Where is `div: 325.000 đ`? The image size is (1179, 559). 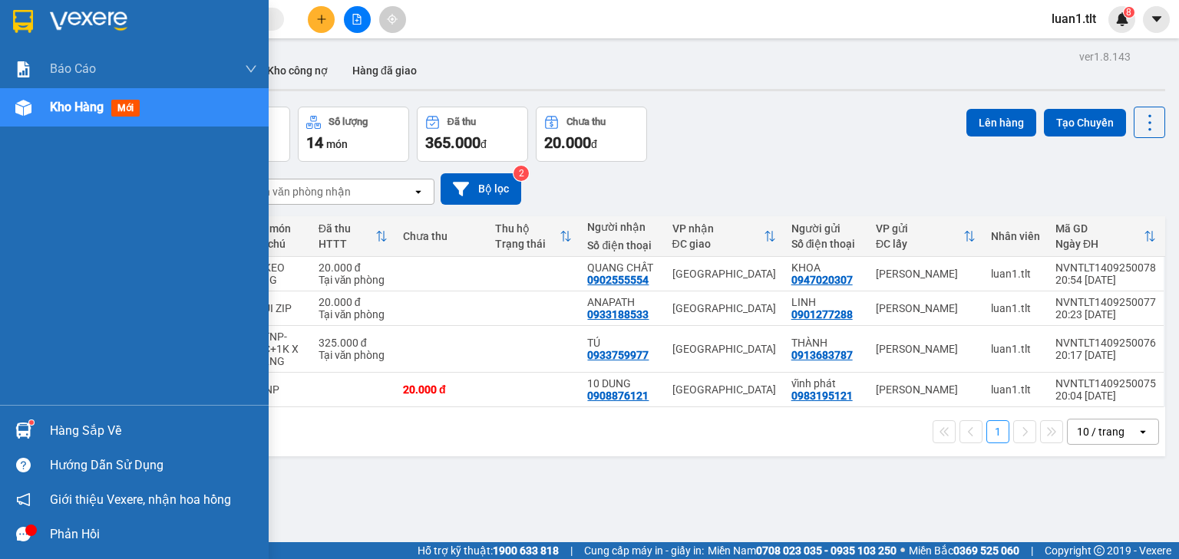
div: 325.000 đ is located at coordinates (353, 343).